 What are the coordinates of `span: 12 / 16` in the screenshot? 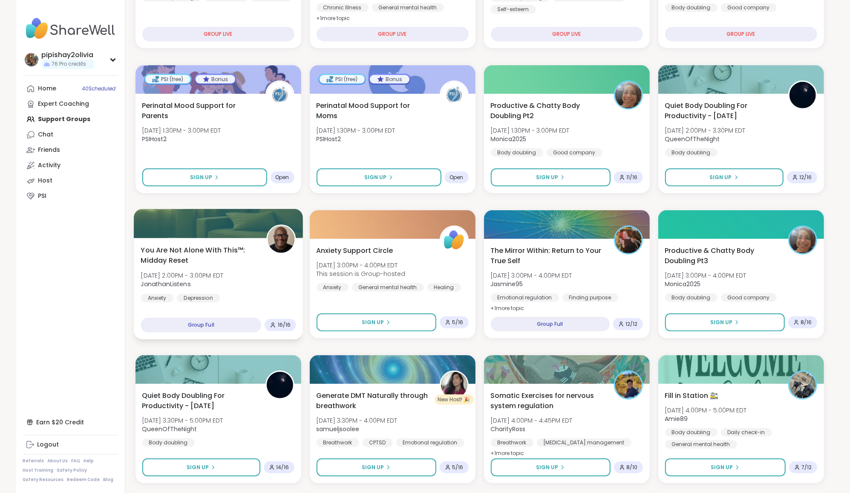 It's located at (806, 177).